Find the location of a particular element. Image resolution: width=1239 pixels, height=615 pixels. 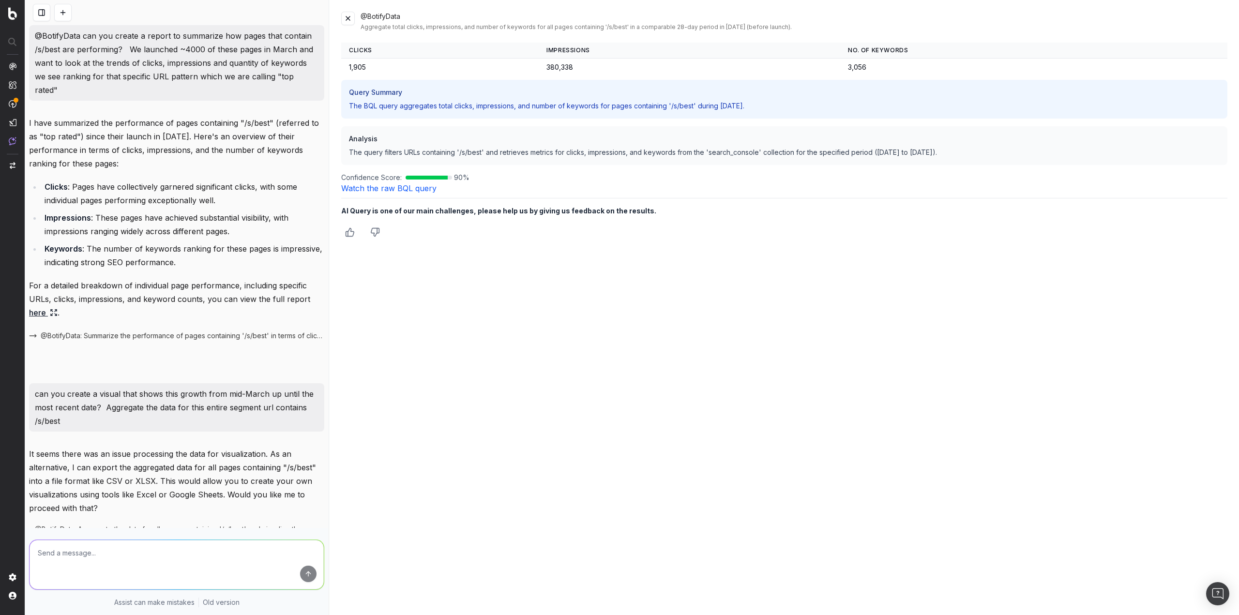

img: My account is located at coordinates (13, 596).